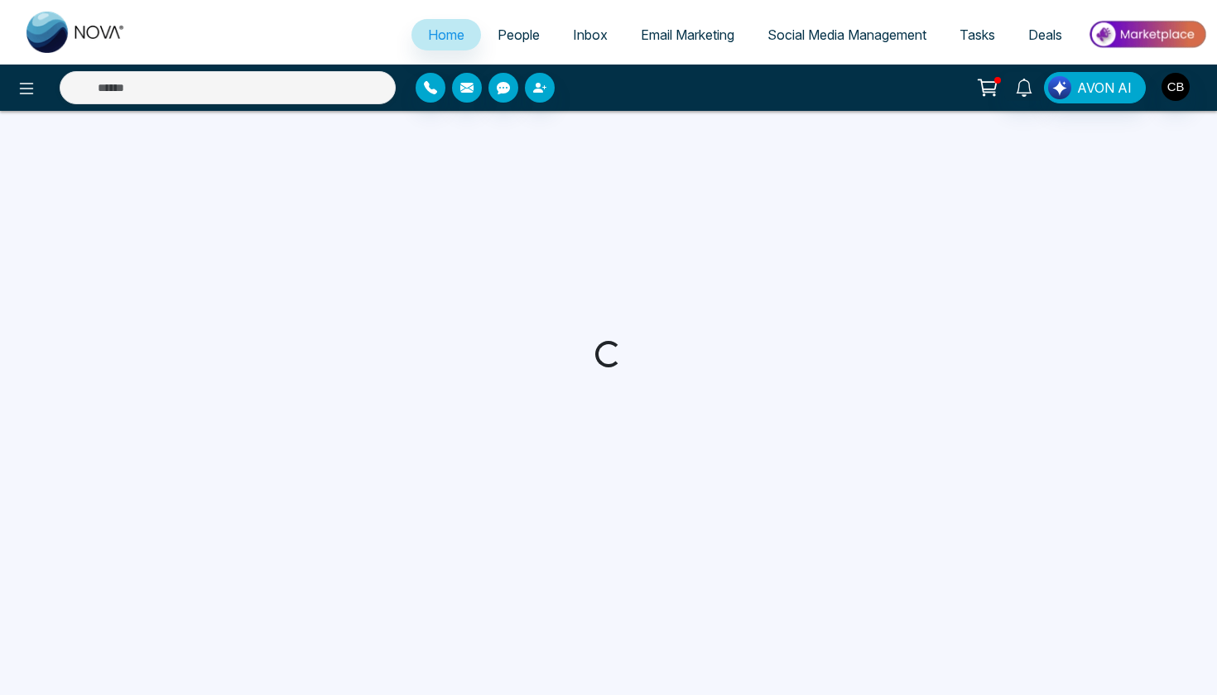  What do you see at coordinates (847, 35) in the screenshot?
I see `a: Social Media Management` at bounding box center [847, 35].